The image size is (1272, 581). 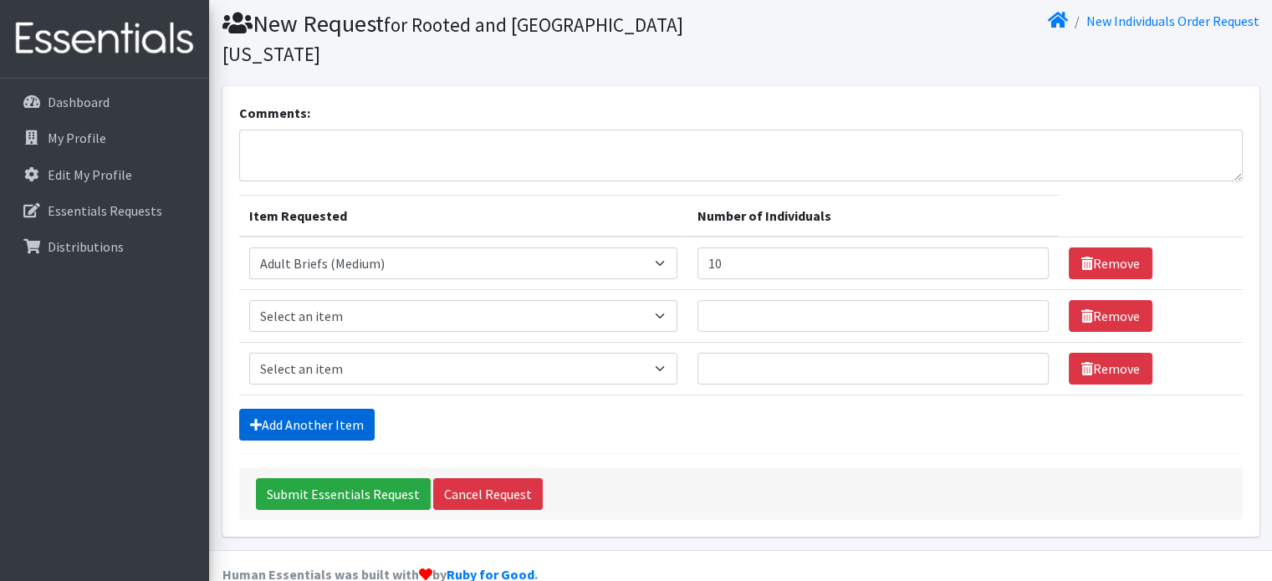 What do you see at coordinates (274, 113) in the screenshot?
I see `label: Comments:` at bounding box center [274, 113].